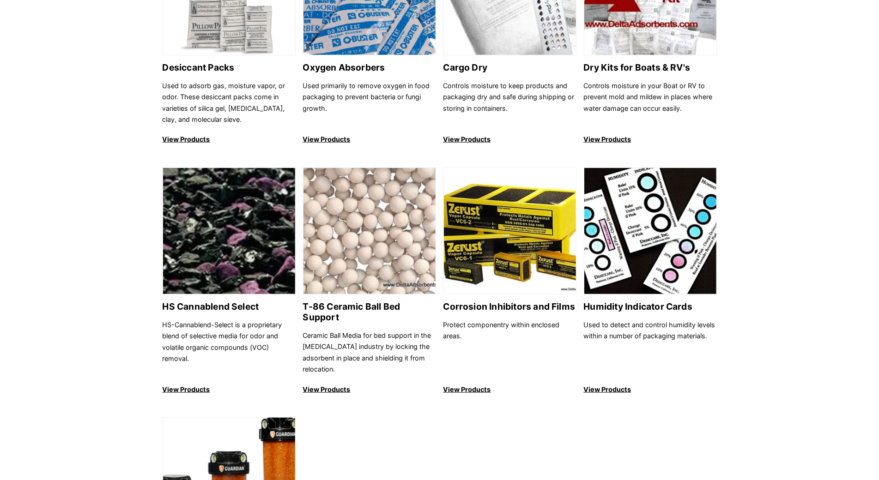 The height and width of the screenshot is (480, 879). What do you see at coordinates (510, 103) in the screenshot?
I see `p: Controls moisture to keep products and packaging dry and safe during shipping or storing in conta...` at bounding box center [510, 103].